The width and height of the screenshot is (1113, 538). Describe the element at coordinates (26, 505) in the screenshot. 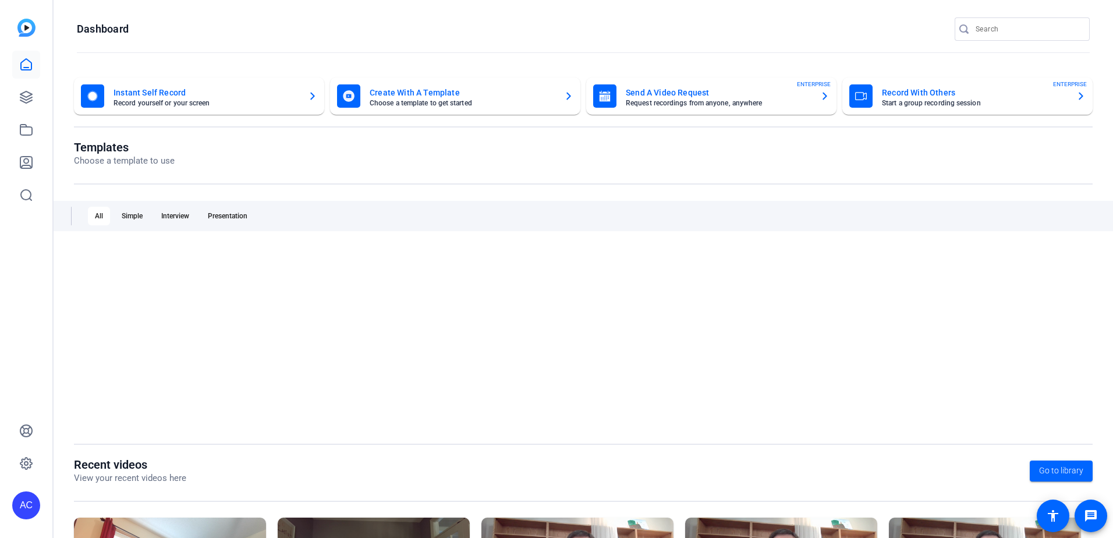

I see `div: AC` at that location.